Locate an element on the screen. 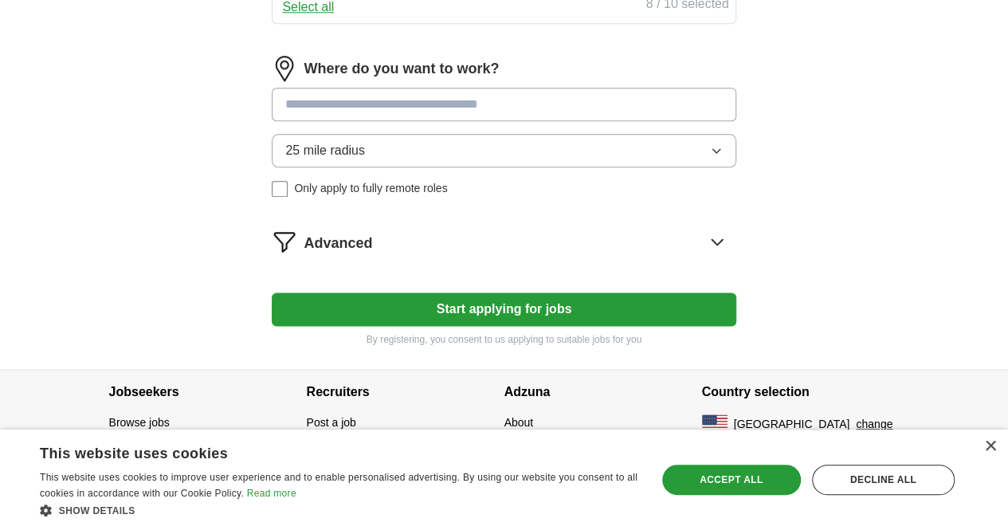 Image resolution: width=1008 pixels, height=530 pixels. span: This website uses cookies to improve user experience and to enable personalised advertising. By u... is located at coordinates (339, 485).